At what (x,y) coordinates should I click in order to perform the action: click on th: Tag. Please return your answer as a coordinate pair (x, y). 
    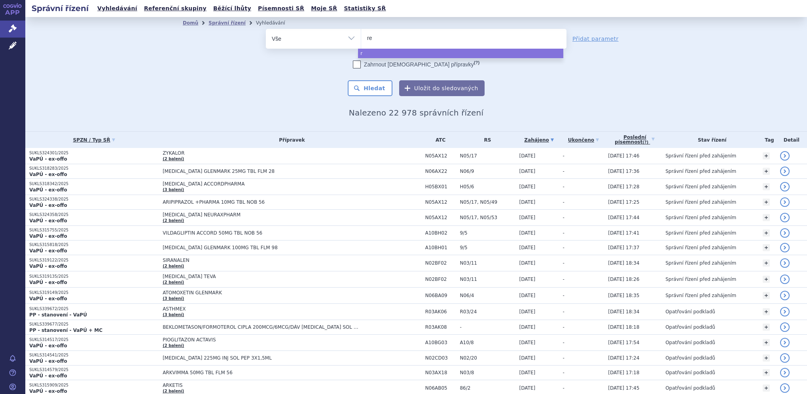
    Looking at the image, I should click on (767, 140).